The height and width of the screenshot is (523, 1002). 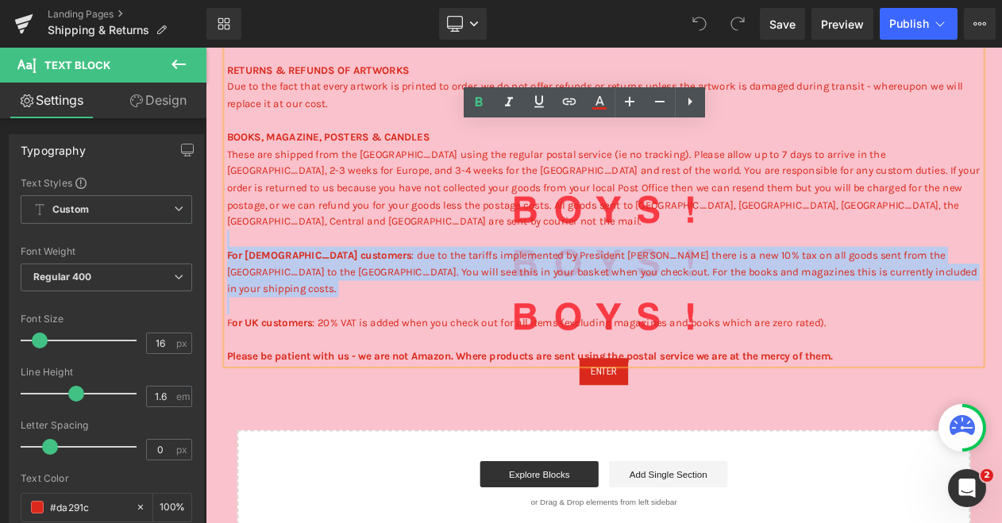 What do you see at coordinates (980, 24) in the screenshot?
I see `button: More` at bounding box center [980, 24].